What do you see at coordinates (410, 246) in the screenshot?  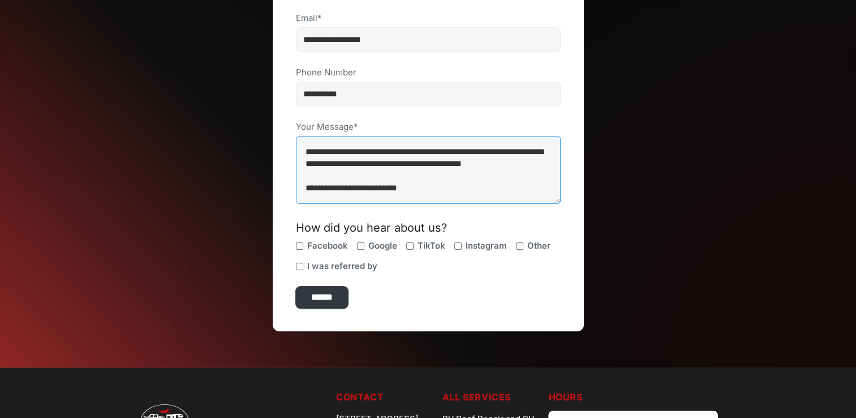 I see `input: TikTok` at bounding box center [410, 246].